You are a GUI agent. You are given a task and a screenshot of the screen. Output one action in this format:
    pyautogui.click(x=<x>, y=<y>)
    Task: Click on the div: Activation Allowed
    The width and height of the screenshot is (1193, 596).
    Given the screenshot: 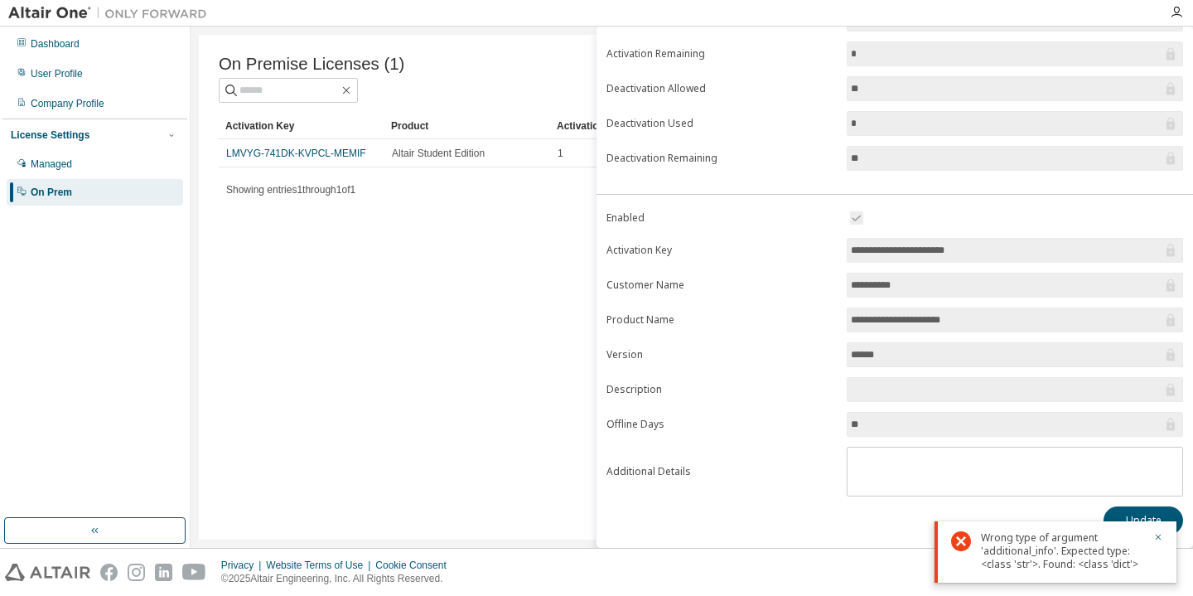 What is the action you would take?
    pyautogui.click(x=633, y=126)
    